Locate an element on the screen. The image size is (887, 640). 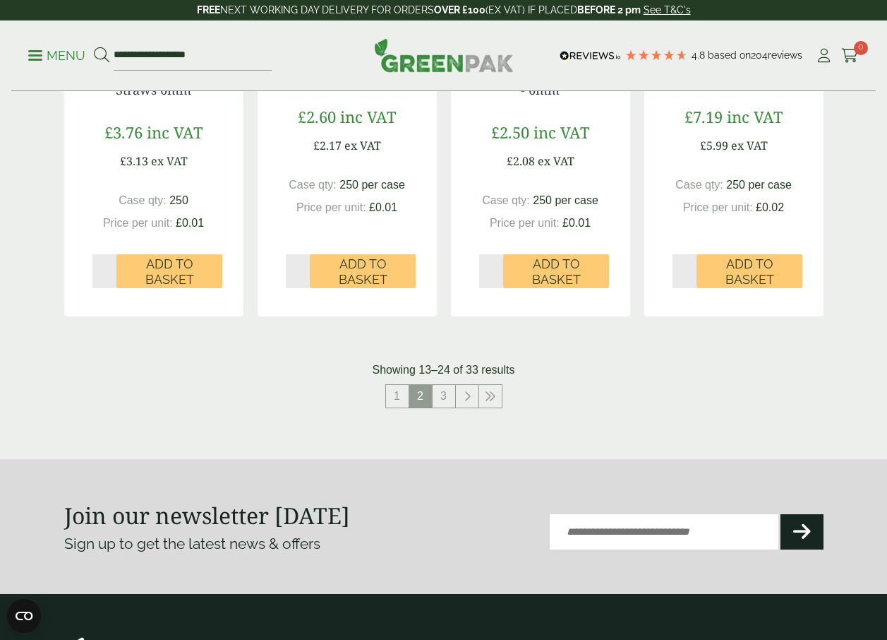
a: 1 is located at coordinates (397, 396).